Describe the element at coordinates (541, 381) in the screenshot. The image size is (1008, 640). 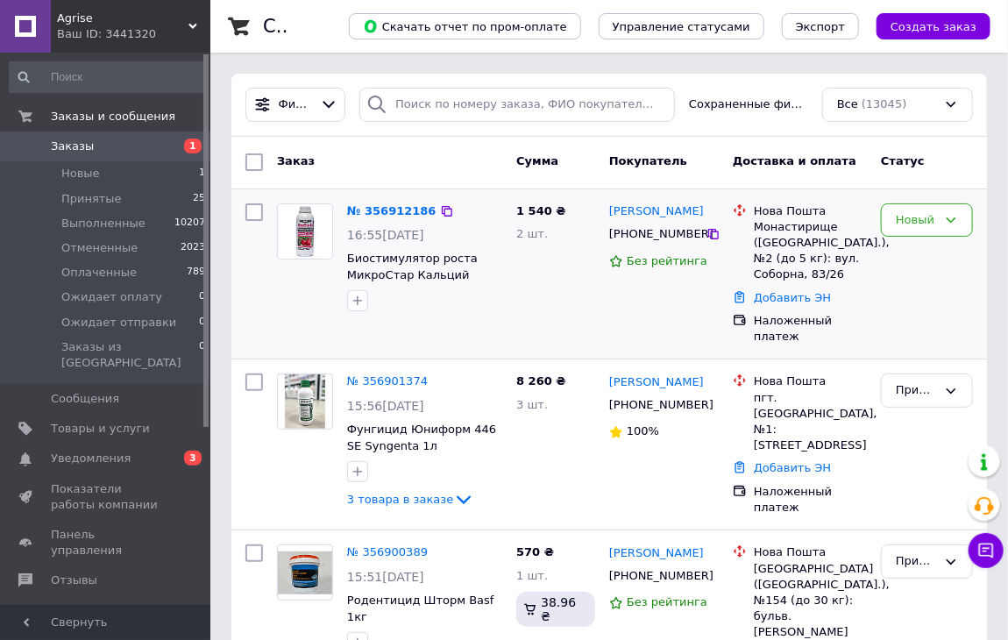
I see `span: 8 260 ₴` at that location.